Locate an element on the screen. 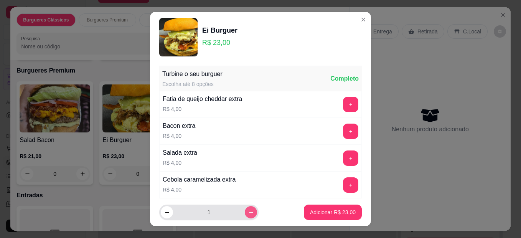 Image resolution: width=521 pixels, height=238 pixels. p: R$ 23,00 is located at coordinates (220, 43).